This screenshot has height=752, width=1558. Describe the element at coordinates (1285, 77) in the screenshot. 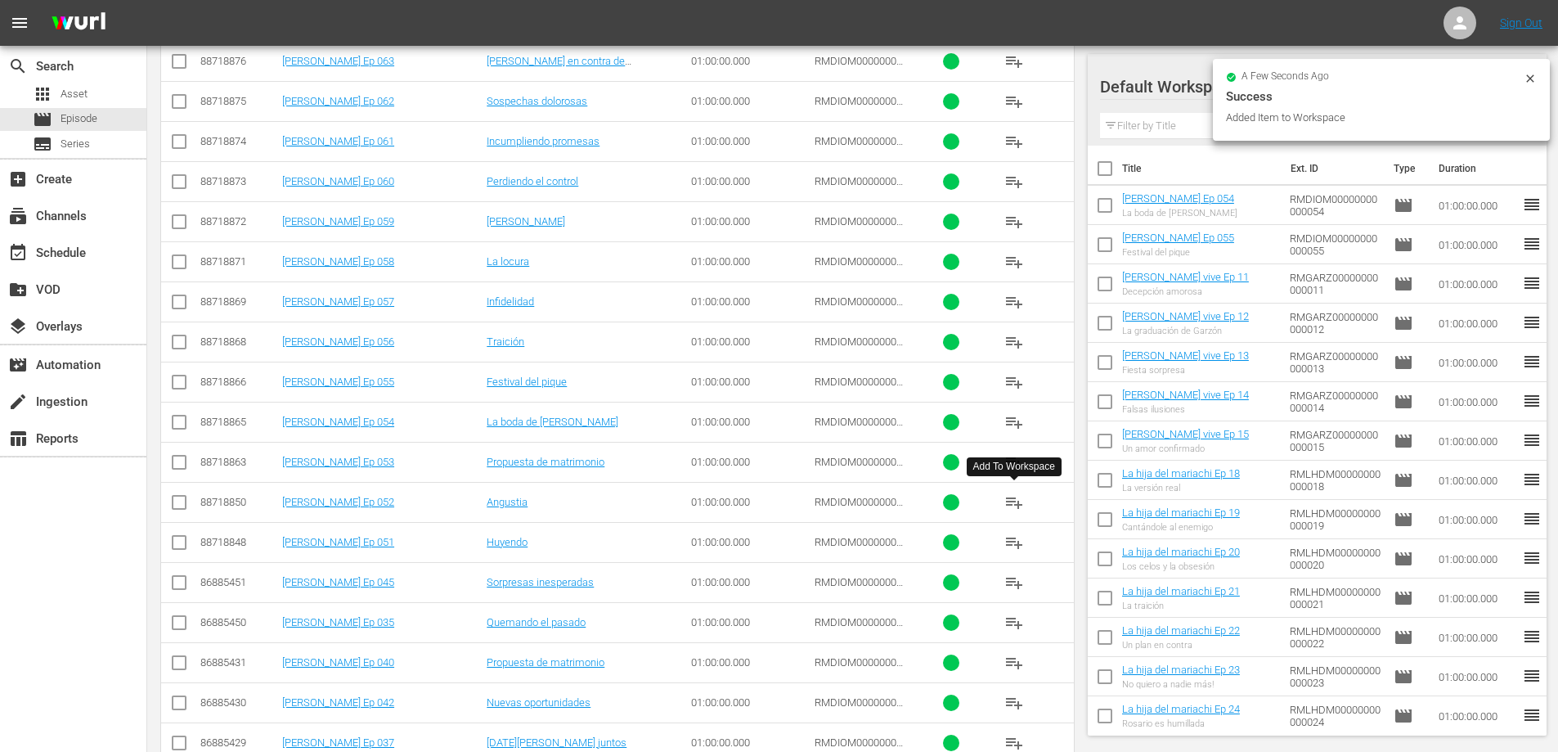

I see `span: a few seconds ago` at that location.